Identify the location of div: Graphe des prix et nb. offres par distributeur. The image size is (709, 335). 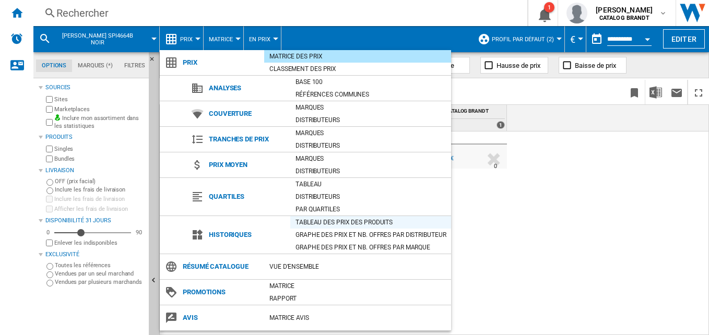
(371, 235).